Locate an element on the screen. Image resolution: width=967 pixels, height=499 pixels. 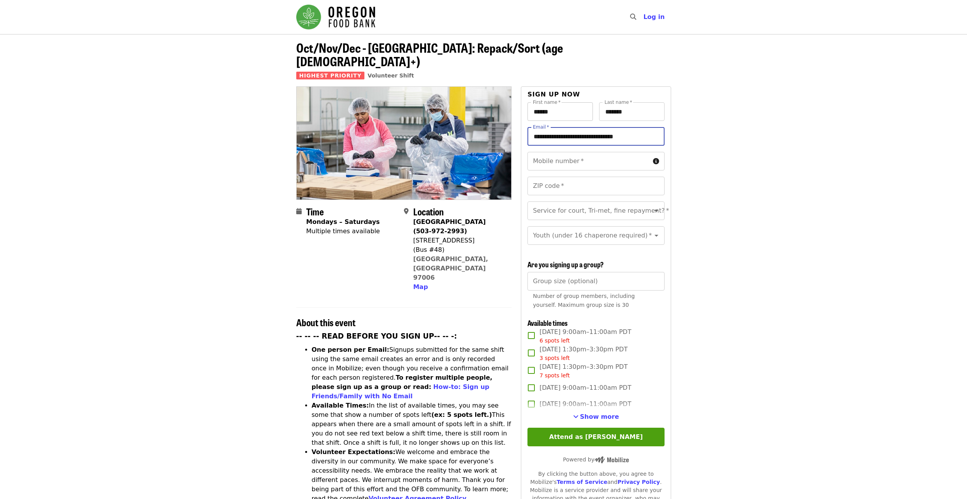
input: Mobile number is located at coordinates (588, 161).